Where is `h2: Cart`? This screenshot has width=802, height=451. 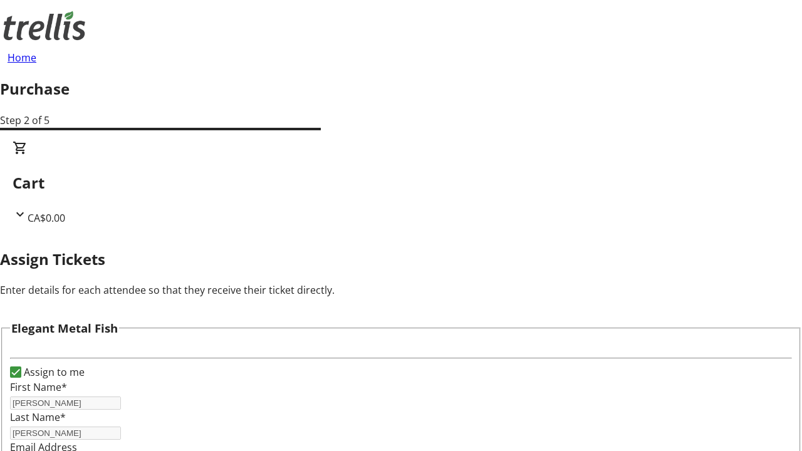
h2: Cart is located at coordinates (401, 183).